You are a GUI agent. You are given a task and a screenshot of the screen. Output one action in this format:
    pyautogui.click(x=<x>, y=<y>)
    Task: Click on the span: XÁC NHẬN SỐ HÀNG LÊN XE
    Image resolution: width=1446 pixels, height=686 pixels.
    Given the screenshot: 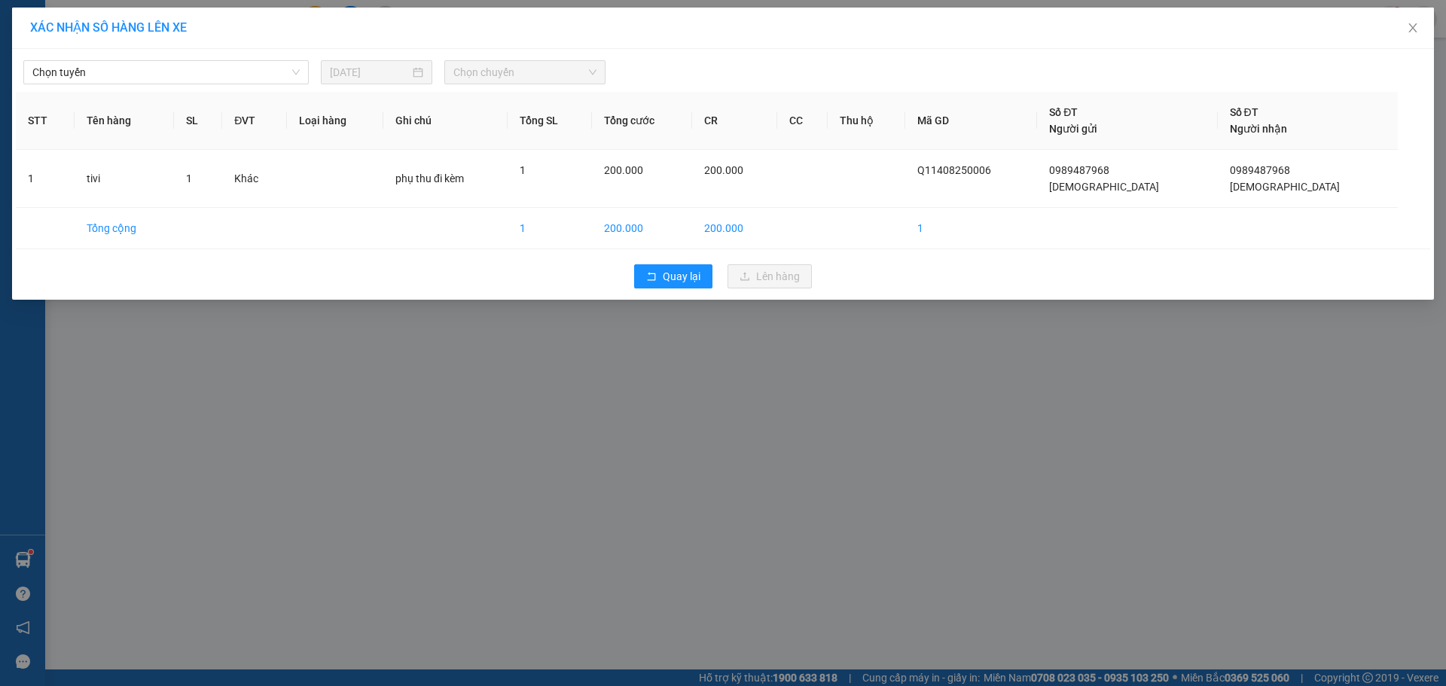 What is the action you would take?
    pyautogui.click(x=108, y=27)
    